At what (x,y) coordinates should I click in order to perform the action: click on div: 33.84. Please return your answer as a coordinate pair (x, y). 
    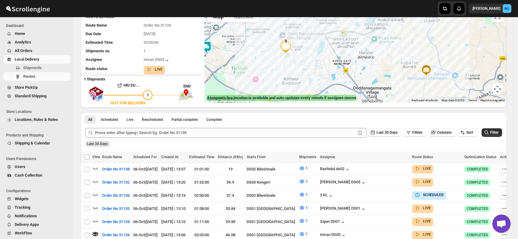
    Looking at the image, I should click on (230, 208).